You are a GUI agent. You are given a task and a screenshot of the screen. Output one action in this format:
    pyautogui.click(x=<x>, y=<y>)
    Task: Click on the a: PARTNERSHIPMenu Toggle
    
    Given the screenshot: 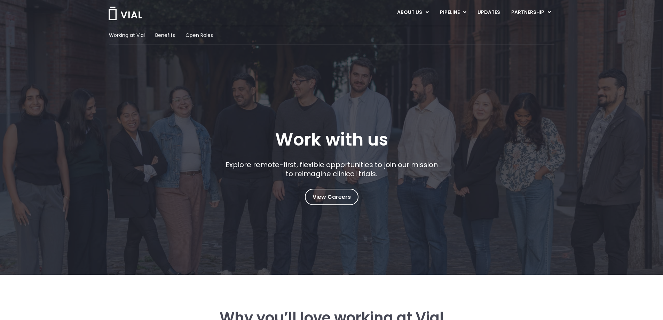 What is the action you would take?
    pyautogui.click(x=531, y=13)
    